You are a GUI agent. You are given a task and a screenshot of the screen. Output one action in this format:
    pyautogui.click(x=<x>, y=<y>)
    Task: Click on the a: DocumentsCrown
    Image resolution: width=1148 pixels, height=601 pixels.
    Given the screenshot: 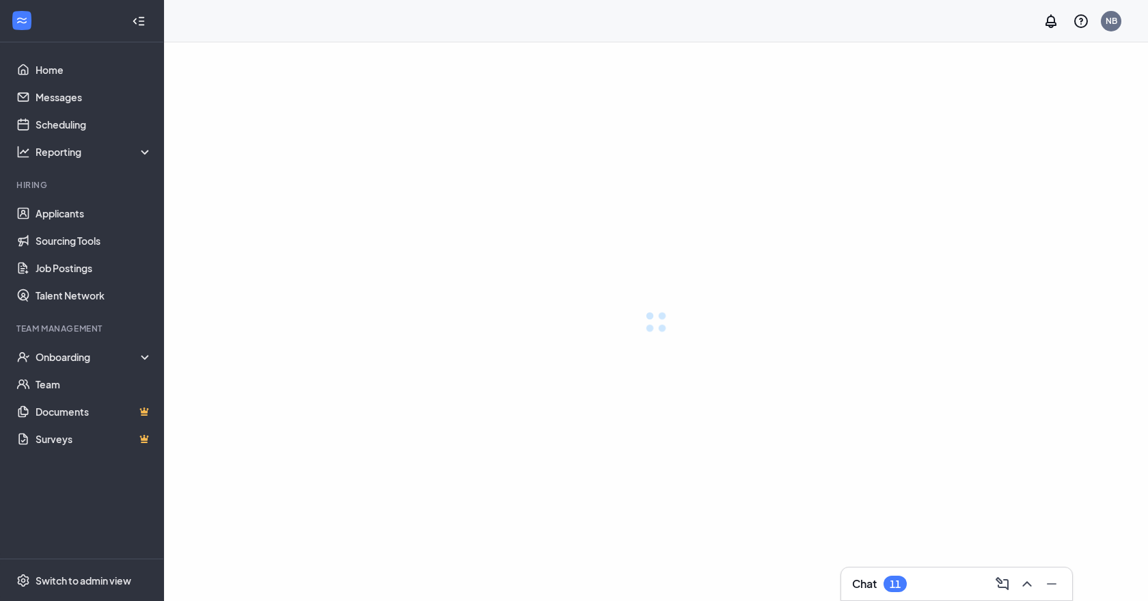 What is the action you would take?
    pyautogui.click(x=94, y=412)
    